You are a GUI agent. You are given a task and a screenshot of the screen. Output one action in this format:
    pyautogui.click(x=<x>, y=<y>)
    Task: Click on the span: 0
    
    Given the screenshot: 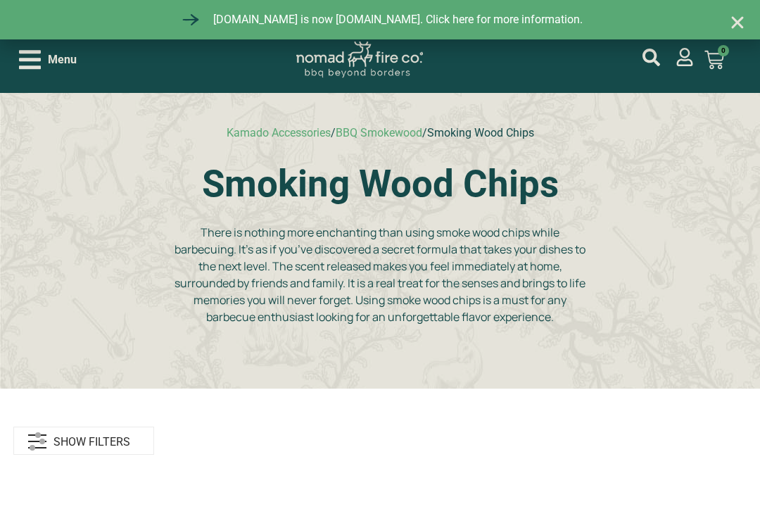 What is the action you would take?
    pyautogui.click(x=723, y=51)
    